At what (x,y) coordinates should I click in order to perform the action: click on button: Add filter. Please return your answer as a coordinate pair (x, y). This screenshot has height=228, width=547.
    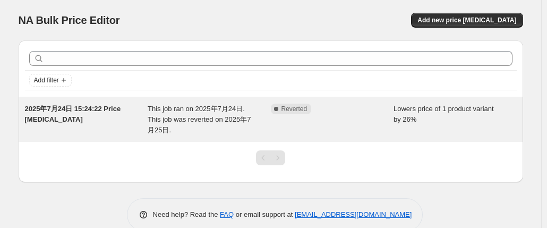
    Looking at the image, I should click on (50, 80).